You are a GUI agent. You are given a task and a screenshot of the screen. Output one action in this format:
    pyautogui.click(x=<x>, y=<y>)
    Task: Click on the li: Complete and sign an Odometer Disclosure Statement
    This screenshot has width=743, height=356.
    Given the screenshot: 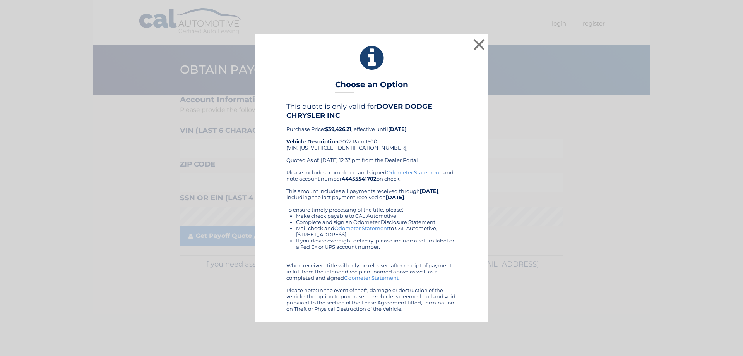 What is the action you would take?
    pyautogui.click(x=376, y=222)
    